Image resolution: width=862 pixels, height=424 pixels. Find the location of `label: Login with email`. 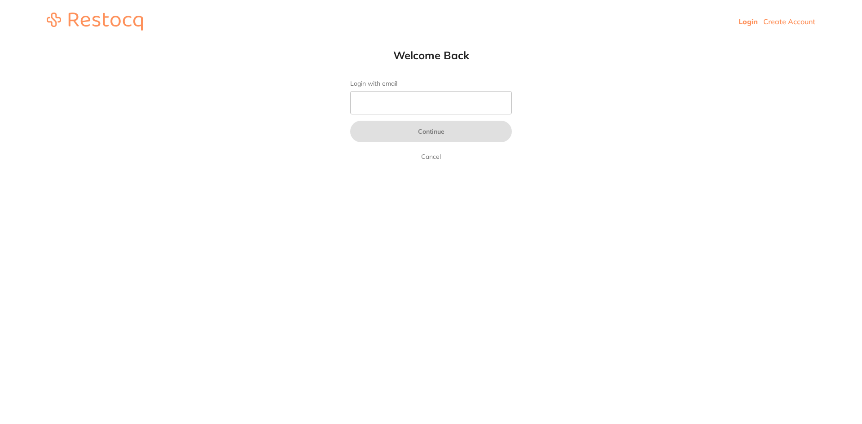

label: Login with email is located at coordinates (431, 83).